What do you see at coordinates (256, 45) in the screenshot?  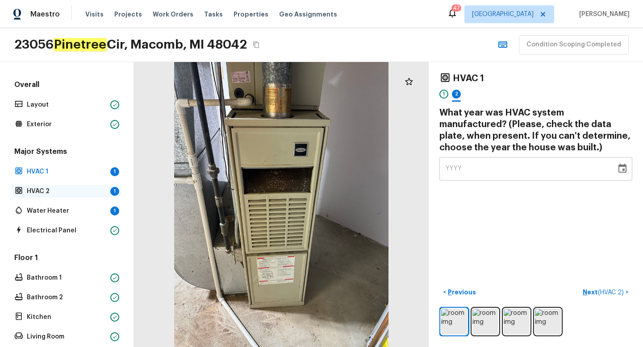 I see `button: Copy Address` at bounding box center [256, 45].